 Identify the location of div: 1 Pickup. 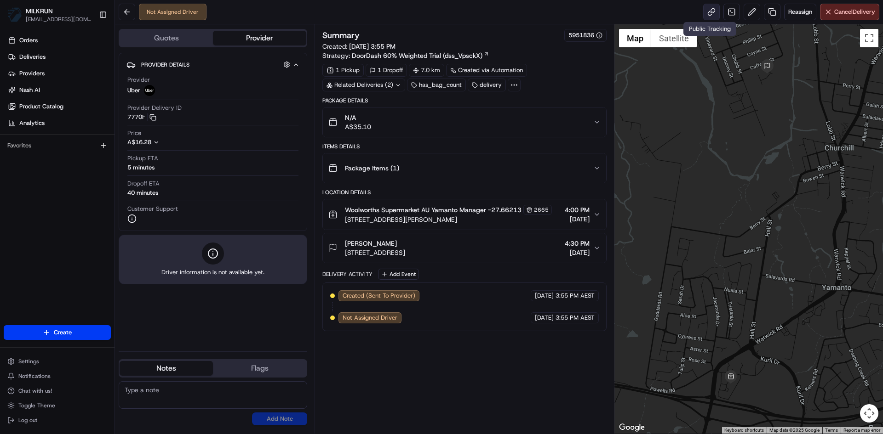
(343, 70).